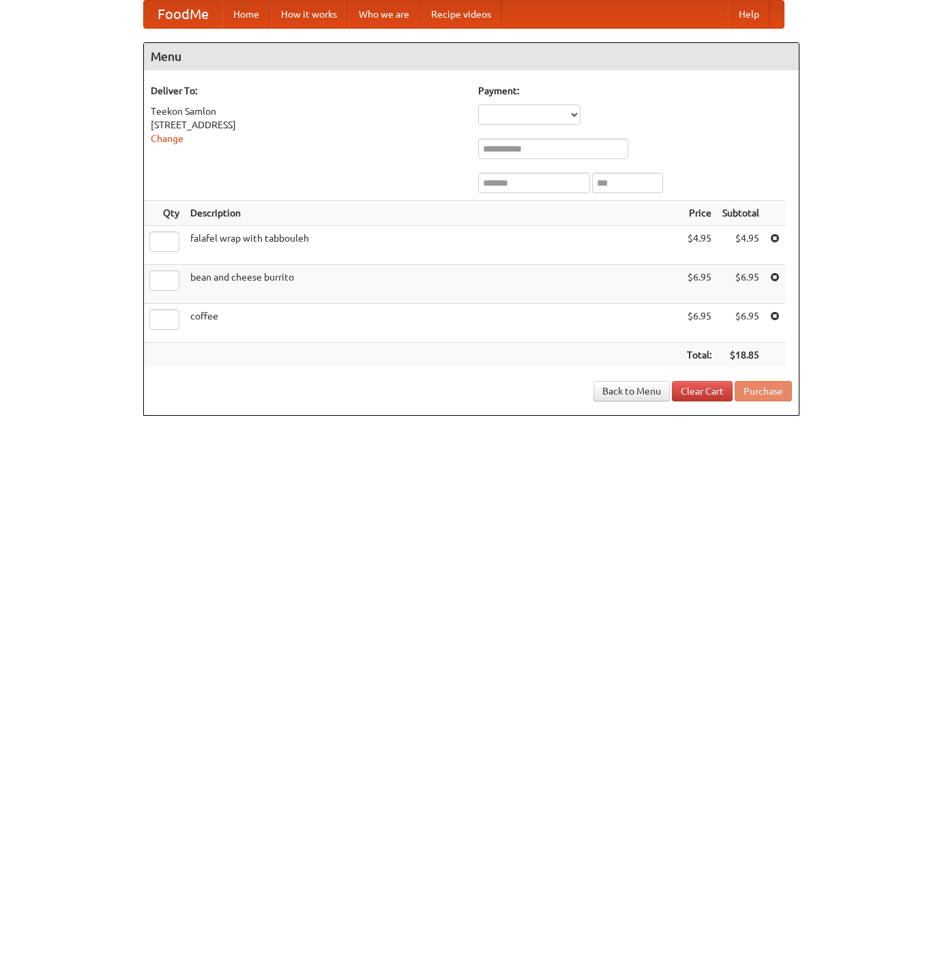  Describe the element at coordinates (433, 323) in the screenshot. I see `td: coffee` at that location.